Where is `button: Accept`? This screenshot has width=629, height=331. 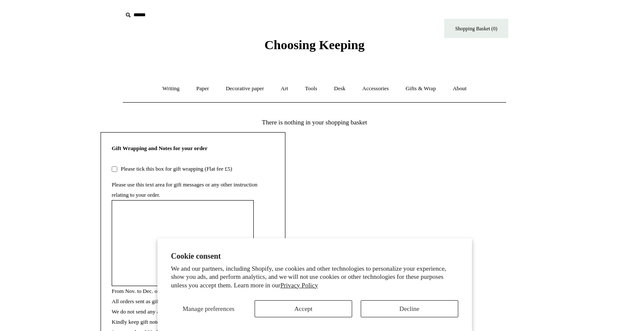 button: Accept is located at coordinates (304, 309).